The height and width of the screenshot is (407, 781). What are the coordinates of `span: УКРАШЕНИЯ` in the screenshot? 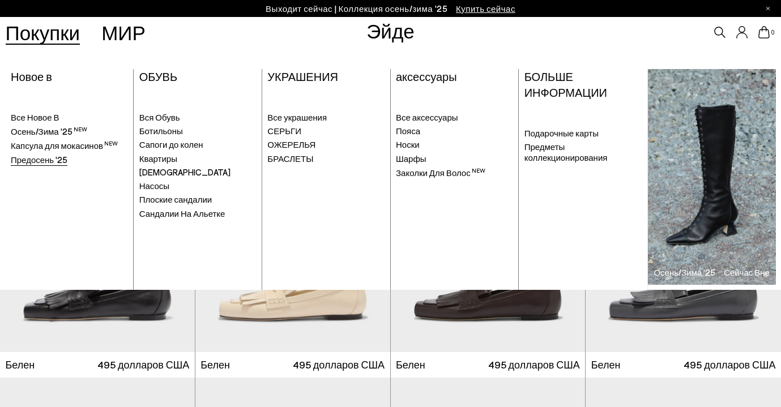 It's located at (302, 76).